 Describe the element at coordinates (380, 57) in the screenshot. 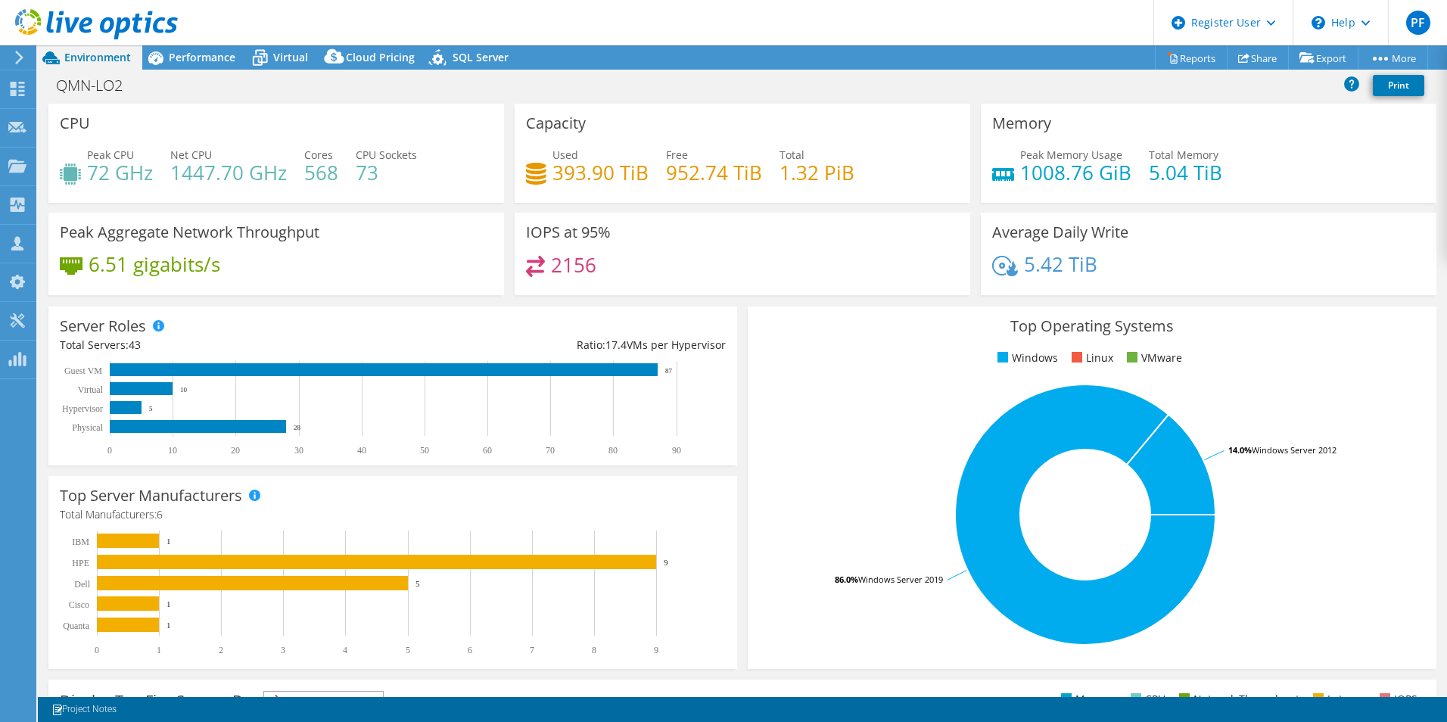

I see `span: Cloud Pricing` at that location.